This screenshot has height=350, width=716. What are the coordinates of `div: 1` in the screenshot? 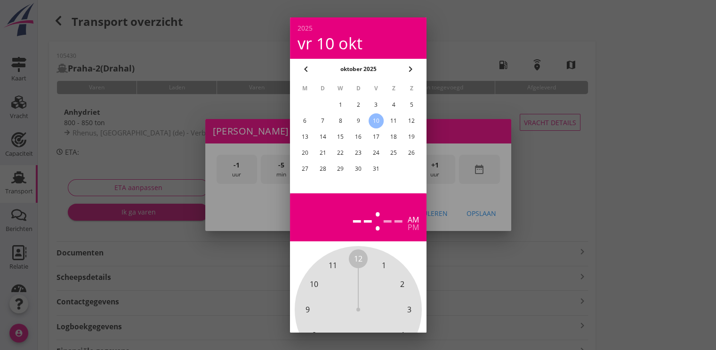 It's located at (341, 105).